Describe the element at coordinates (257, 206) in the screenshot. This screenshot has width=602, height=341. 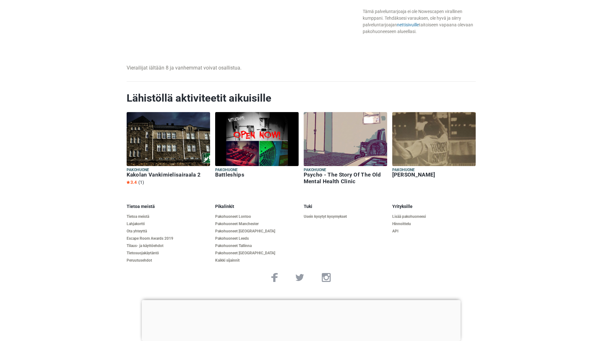
I see `h5: Pikalinkit` at that location.